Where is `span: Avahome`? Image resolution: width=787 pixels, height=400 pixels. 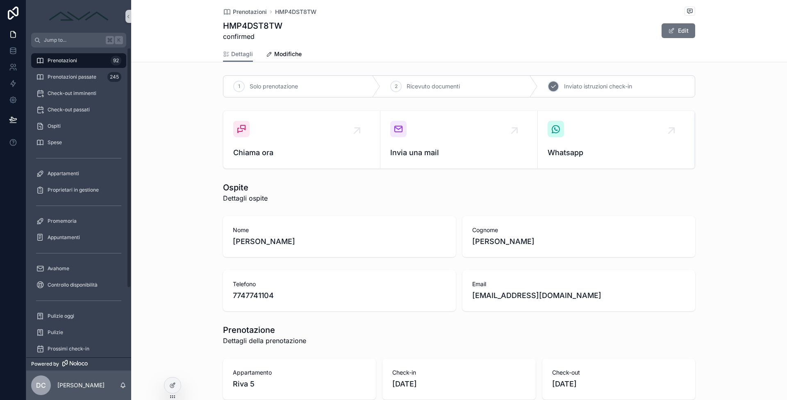 span: Avahome is located at coordinates (58, 269).